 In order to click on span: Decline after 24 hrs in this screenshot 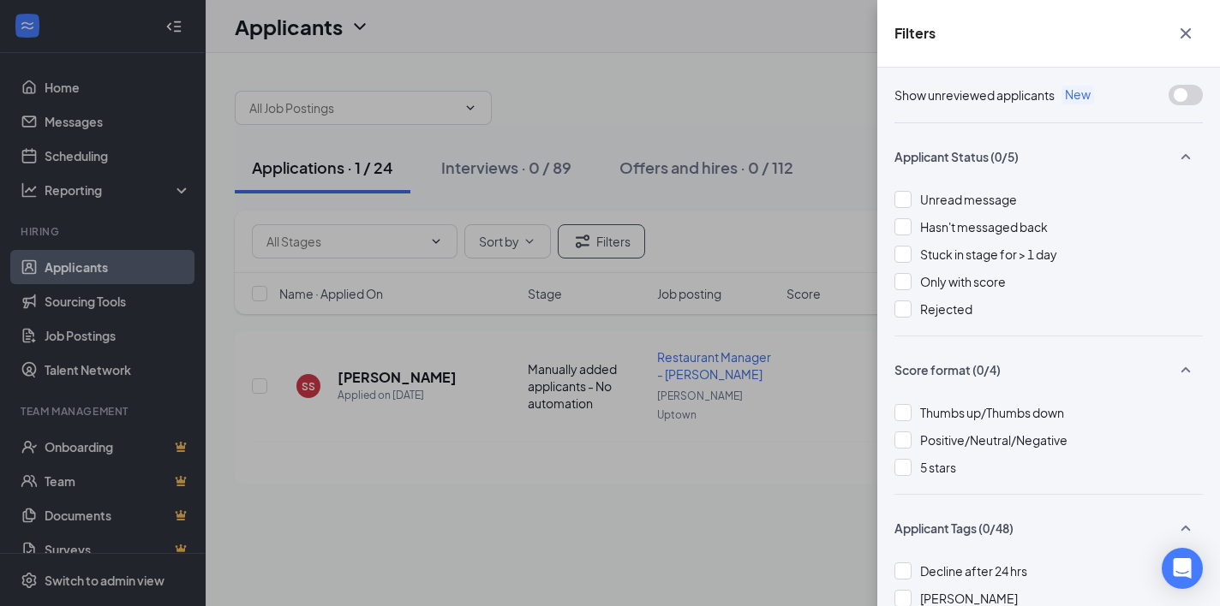, I will do `click(973, 571)`.